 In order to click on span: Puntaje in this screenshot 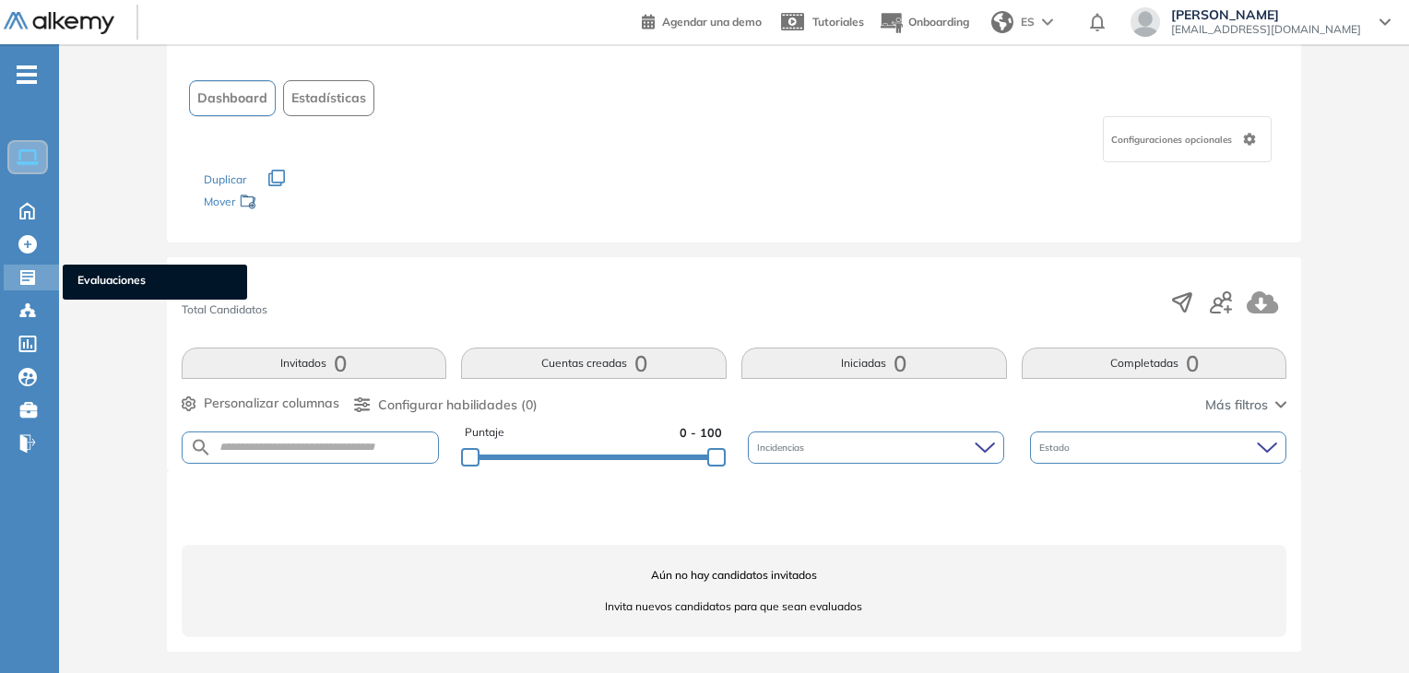, I will do `click(484, 432)`.